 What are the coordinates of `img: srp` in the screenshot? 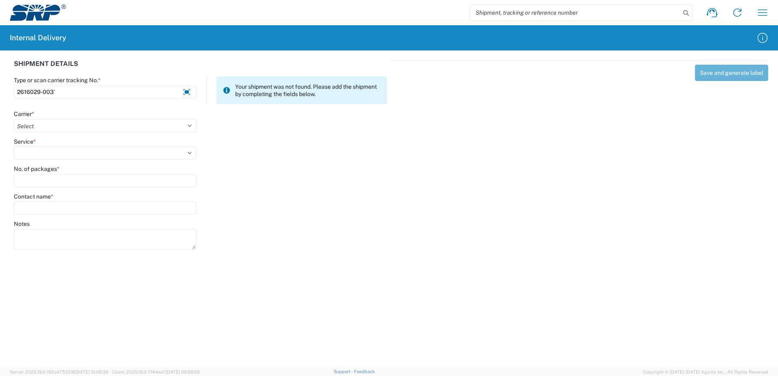 It's located at (38, 13).